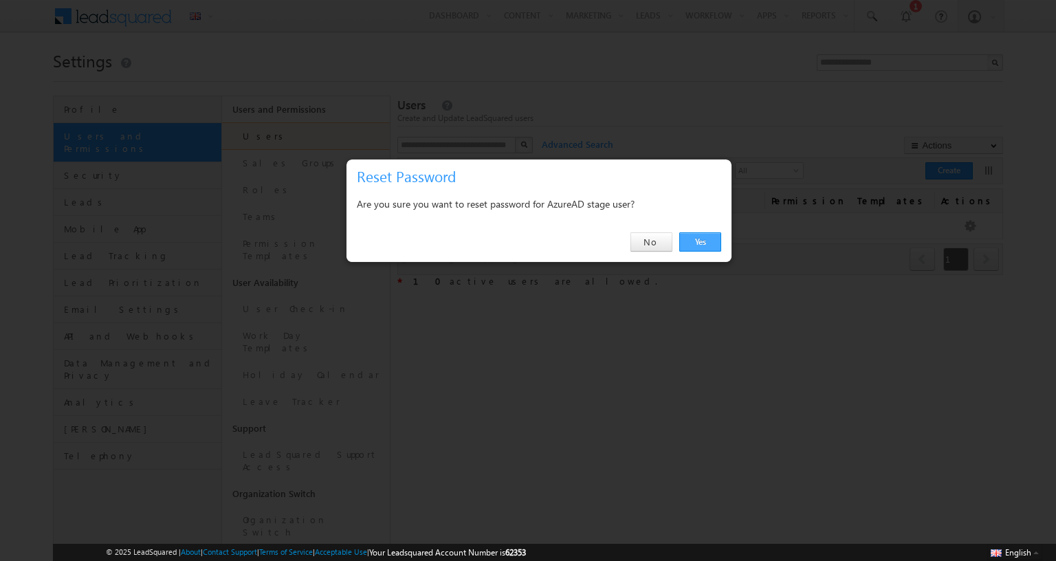 This screenshot has width=1056, height=561. What do you see at coordinates (448, 552) in the screenshot?
I see `span: Your Leadsquared Account Number is` at bounding box center [448, 552].